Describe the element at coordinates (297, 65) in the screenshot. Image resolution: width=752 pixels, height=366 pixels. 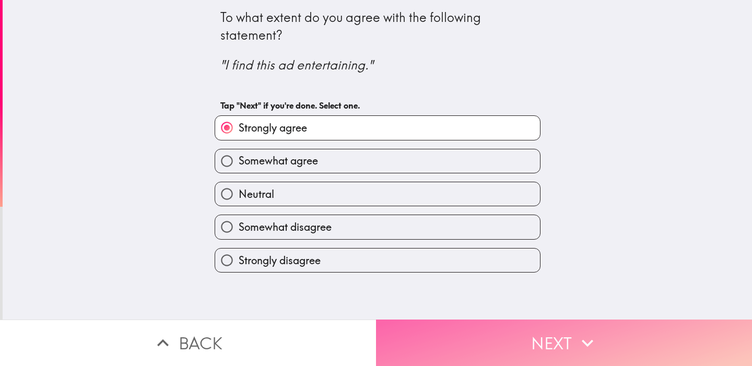
I see `i: "I find this ad entertaining."` at that location.